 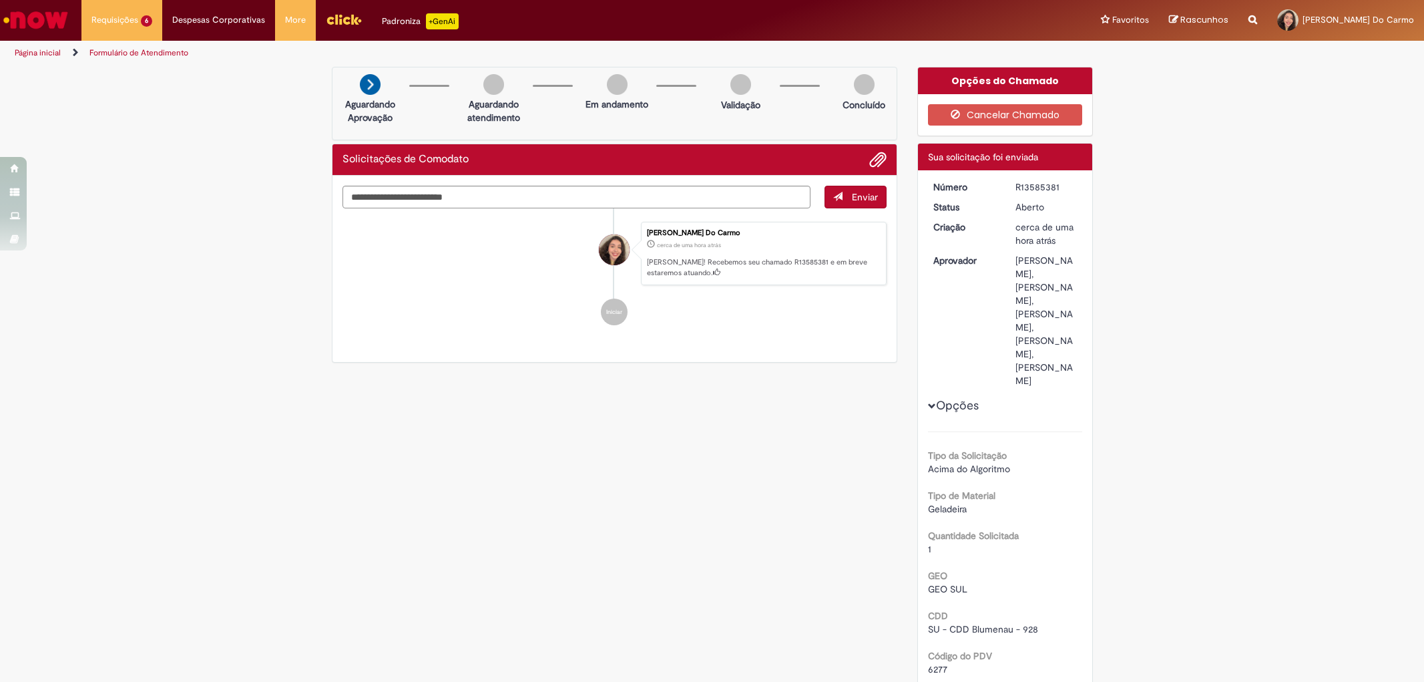 I want to click on span: Sua solicitação foi enviada, so click(x=983, y=157).